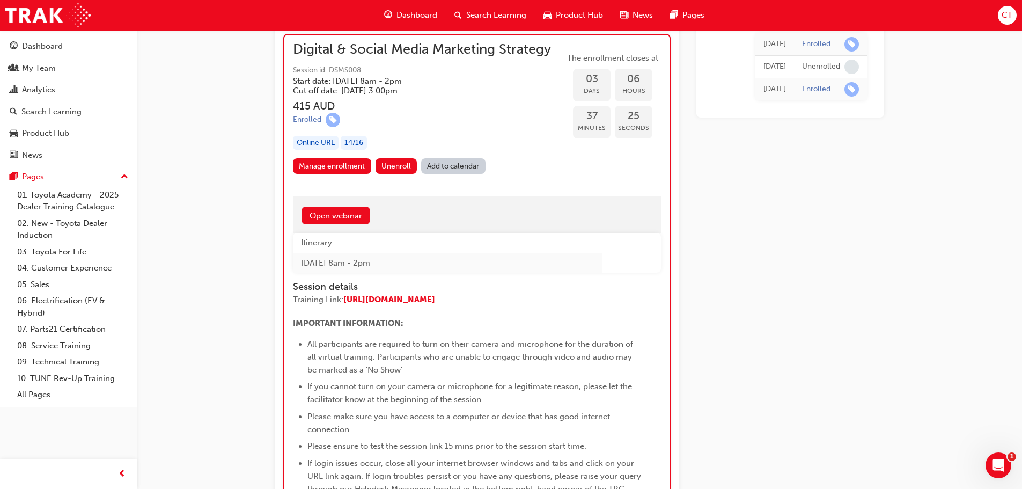 The height and width of the screenshot is (489, 1022). I want to click on a: 01. Toyota Academy - 2025 Dealer Training Catalogue, so click(72, 201).